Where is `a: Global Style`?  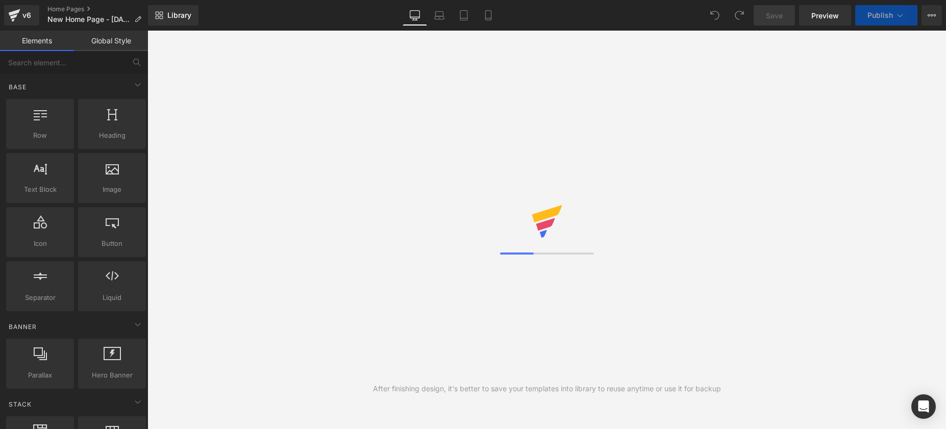
a: Global Style is located at coordinates (111, 41).